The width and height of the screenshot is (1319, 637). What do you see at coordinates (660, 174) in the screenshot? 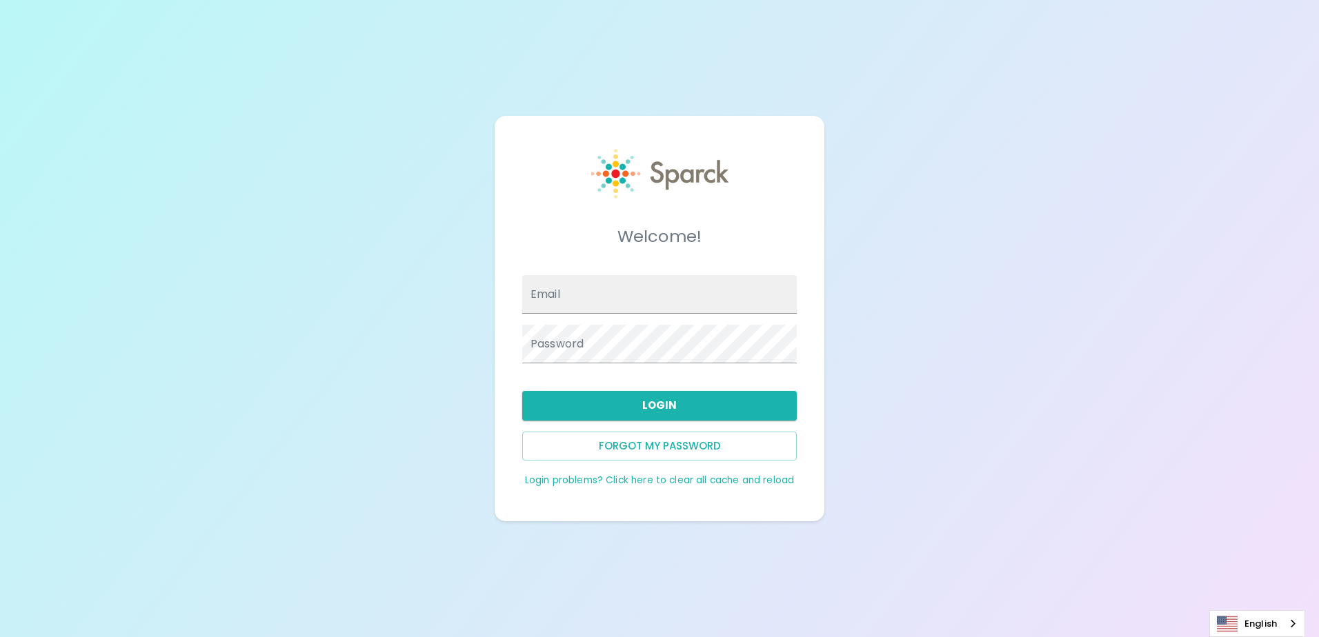
I see `img: Sparck logo` at bounding box center [660, 174].